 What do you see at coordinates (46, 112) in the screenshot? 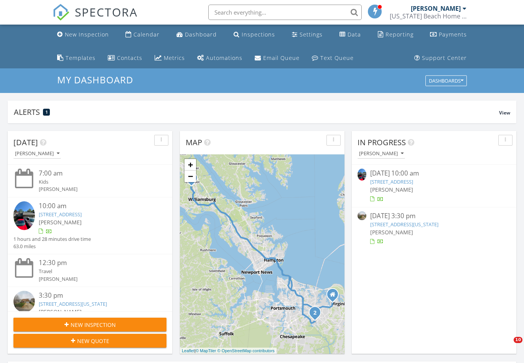
I see `span: 1` at bounding box center [46, 112].